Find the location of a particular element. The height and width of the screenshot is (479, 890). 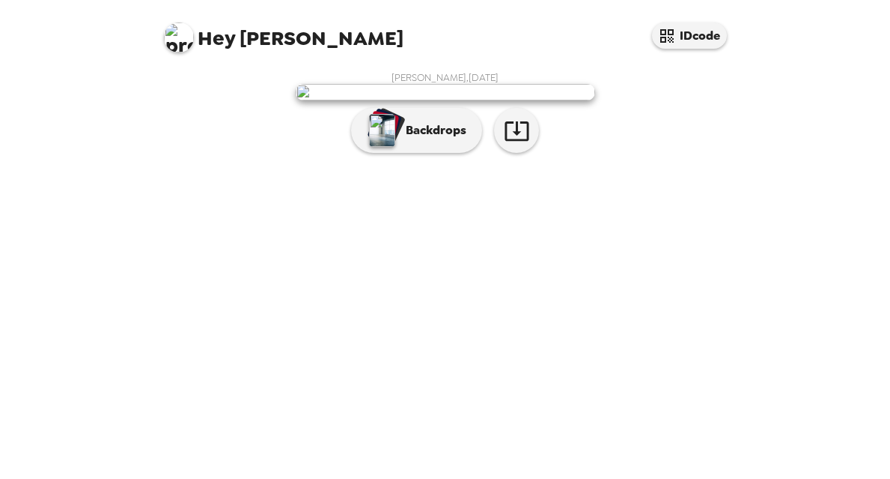

button: Backdrops is located at coordinates (416, 130).